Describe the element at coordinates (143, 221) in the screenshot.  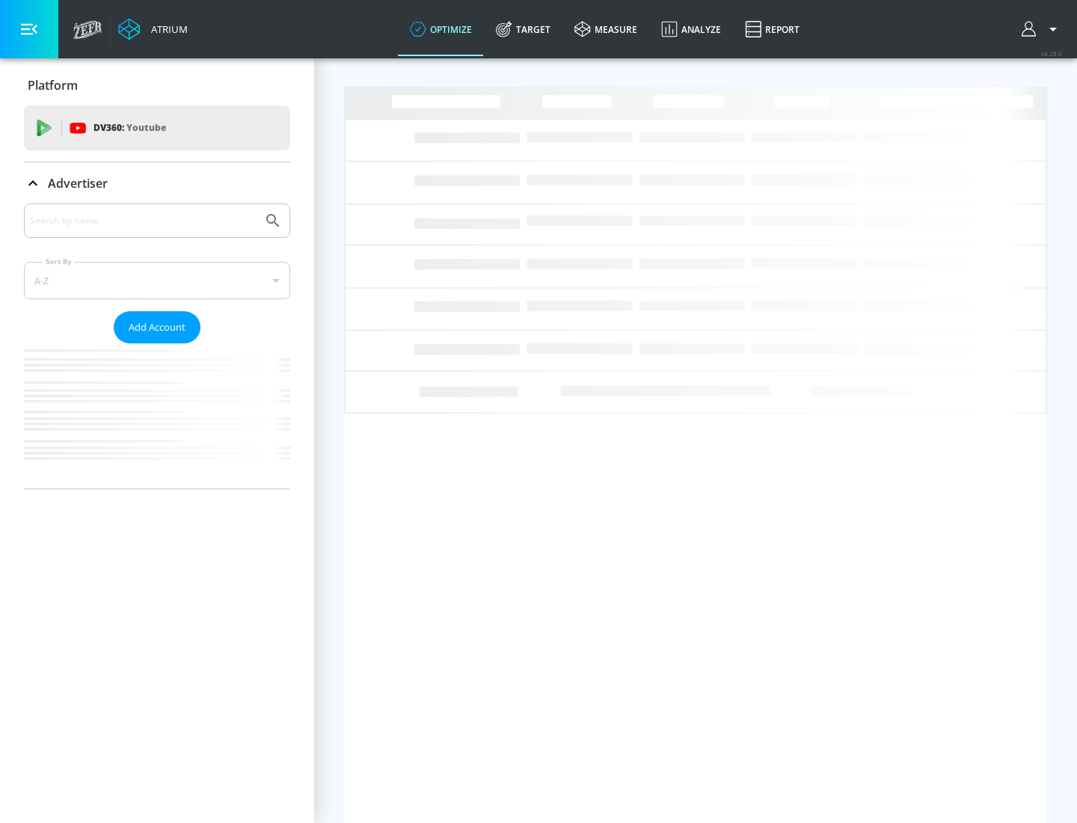
I see `input: Search by name` at that location.